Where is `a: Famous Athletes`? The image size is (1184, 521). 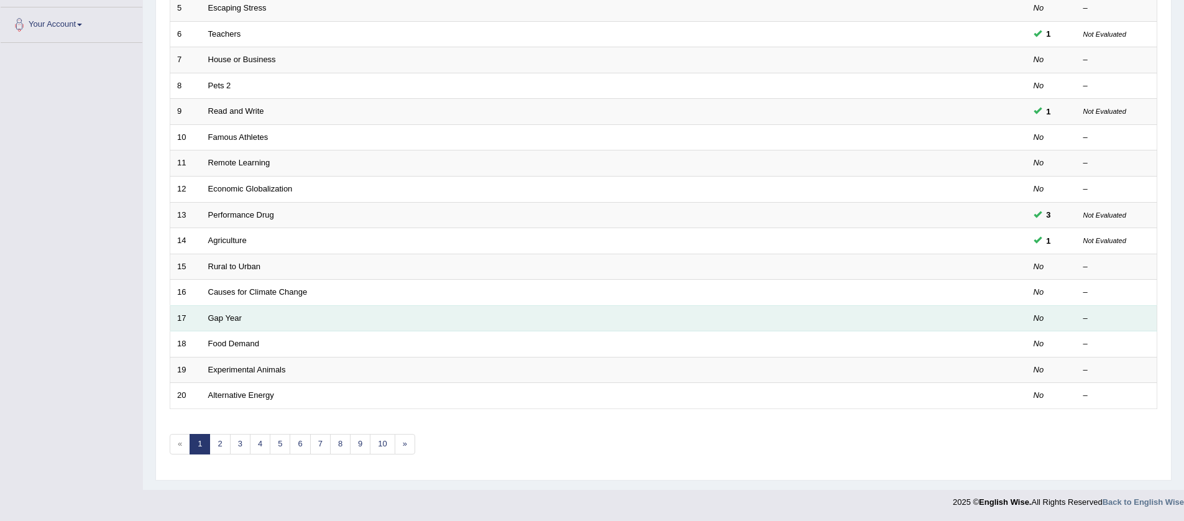 a: Famous Athletes is located at coordinates (238, 137).